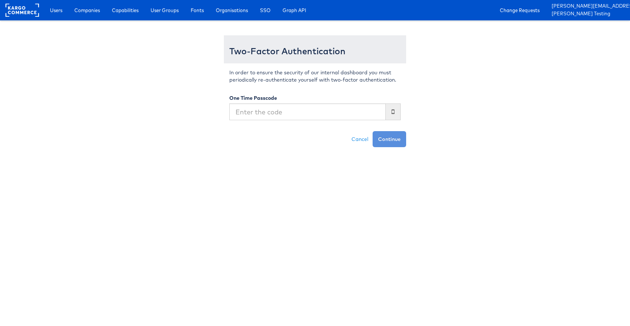 The image size is (630, 326). What do you see at coordinates (164, 10) in the screenshot?
I see `a: User Groups` at bounding box center [164, 10].